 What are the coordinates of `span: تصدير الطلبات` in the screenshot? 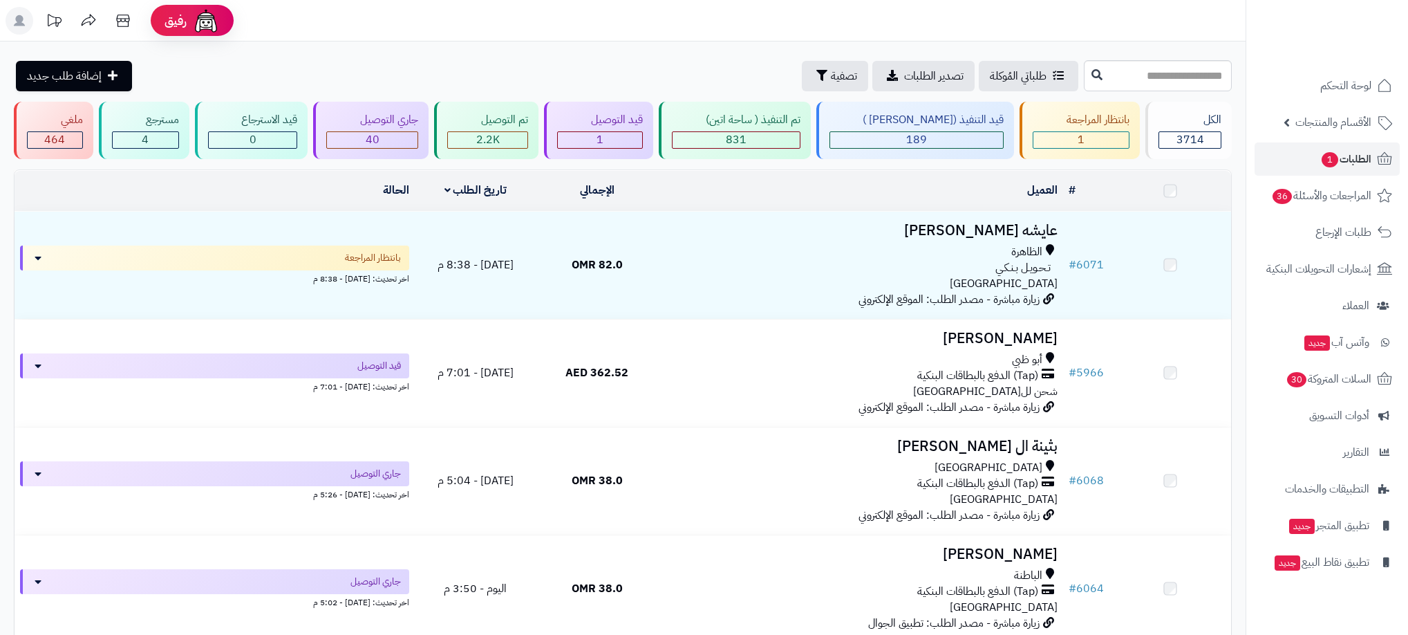 It's located at (934, 76).